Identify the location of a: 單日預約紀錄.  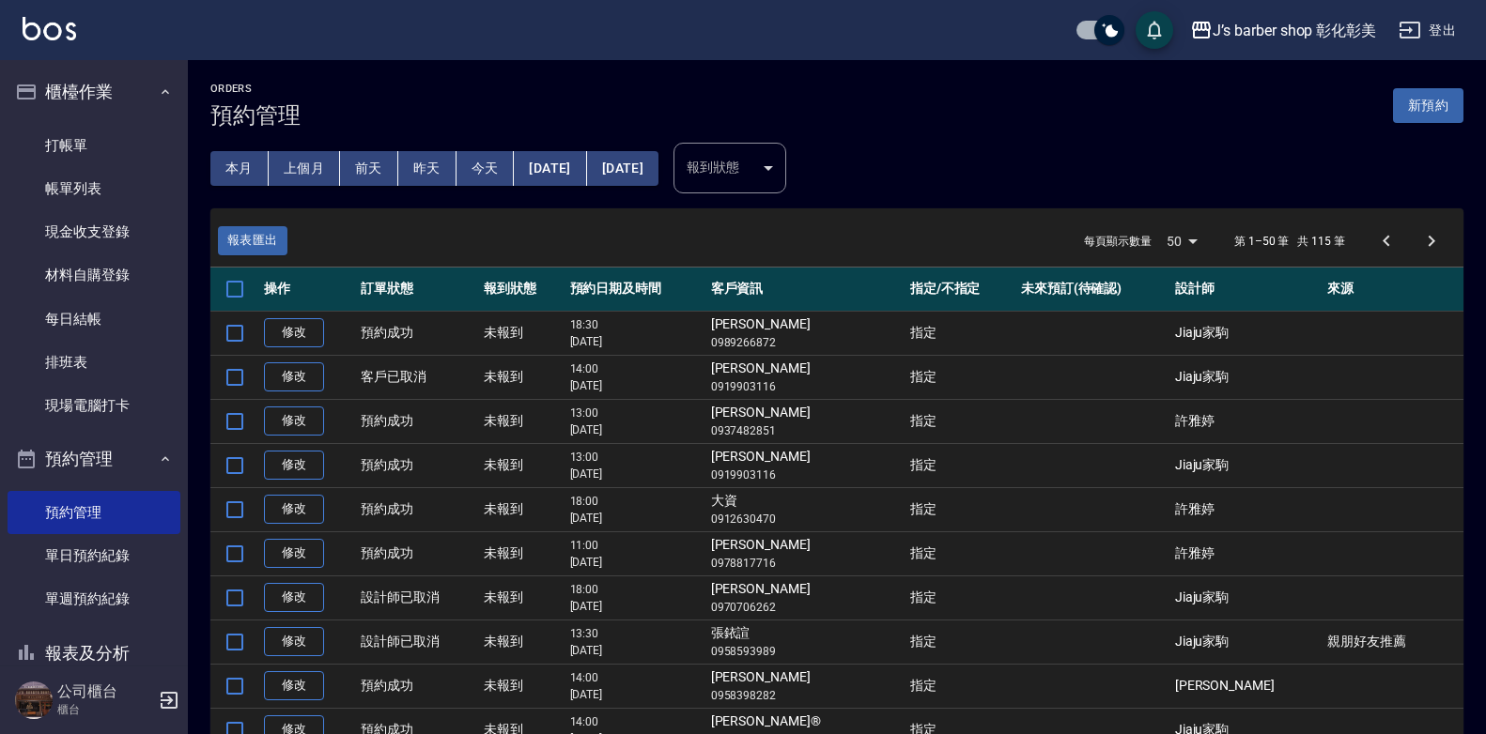
(94, 556).